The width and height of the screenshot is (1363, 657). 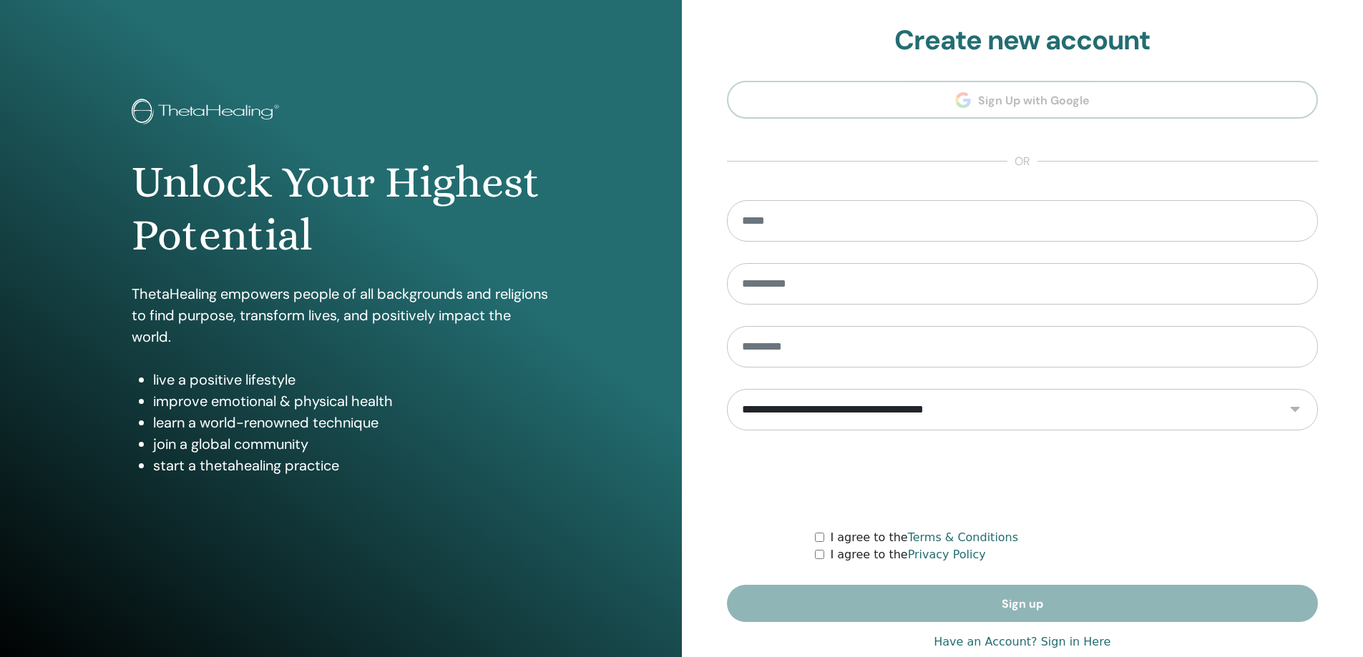 What do you see at coordinates (351, 401) in the screenshot?
I see `li: improve emotional & physical health` at bounding box center [351, 401].